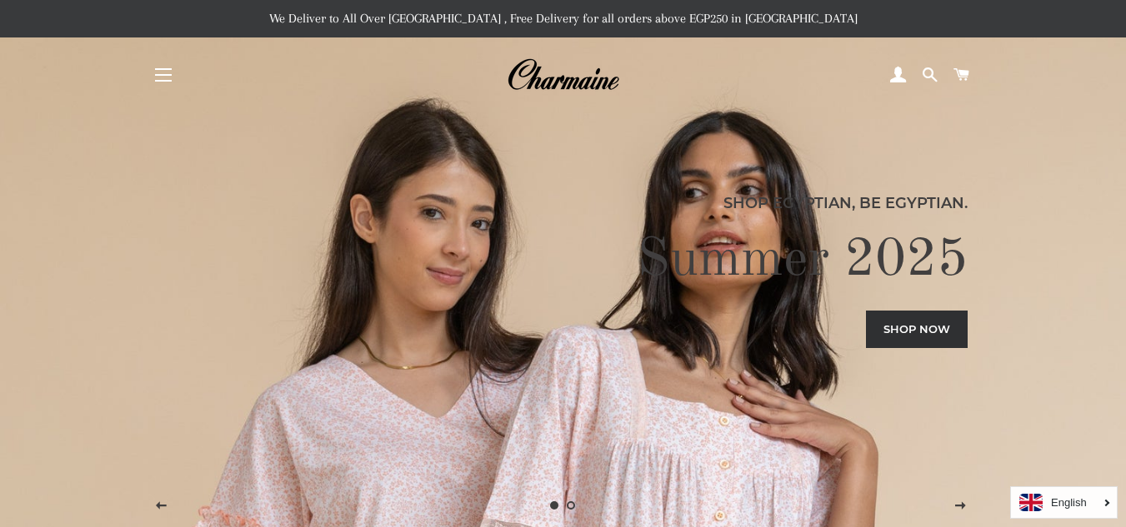  What do you see at coordinates (562, 261) in the screenshot?
I see `h2: Summer 2025` at bounding box center [562, 261].